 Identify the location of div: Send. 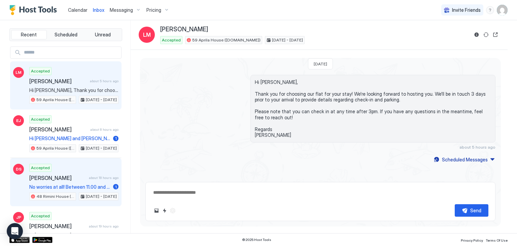
(475, 210).